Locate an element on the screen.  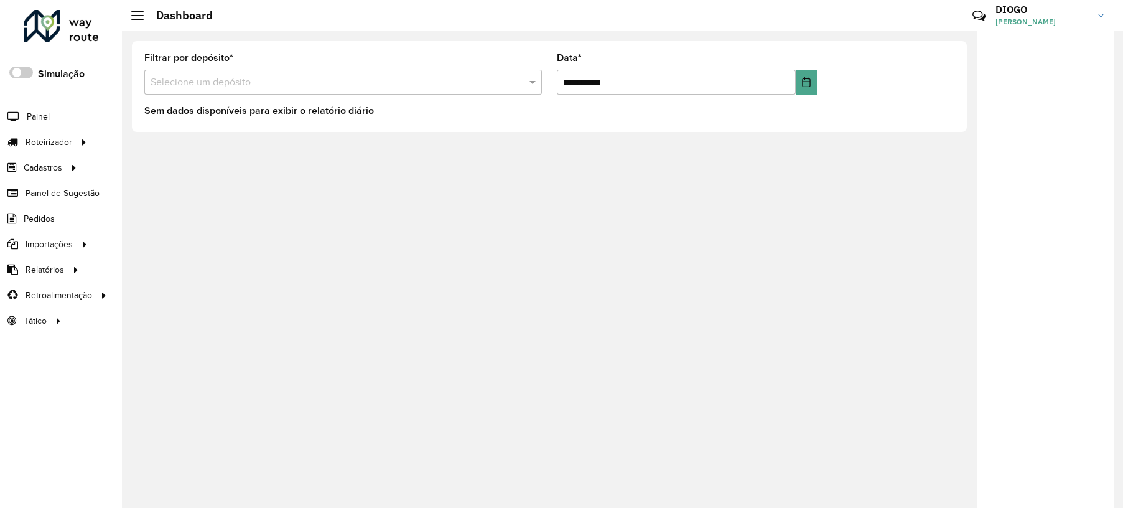
span: Roteirizador is located at coordinates (49, 142).